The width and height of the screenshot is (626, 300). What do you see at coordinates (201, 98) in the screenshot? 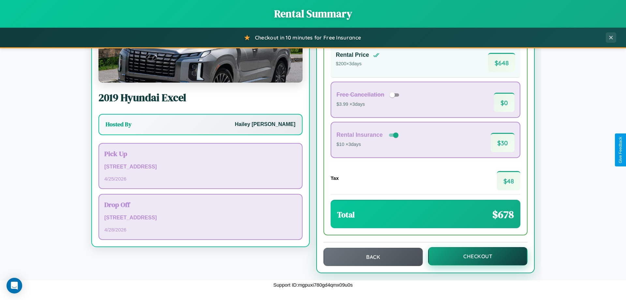
I see `h2: 2019 Hyundai Excel` at bounding box center [201, 98].